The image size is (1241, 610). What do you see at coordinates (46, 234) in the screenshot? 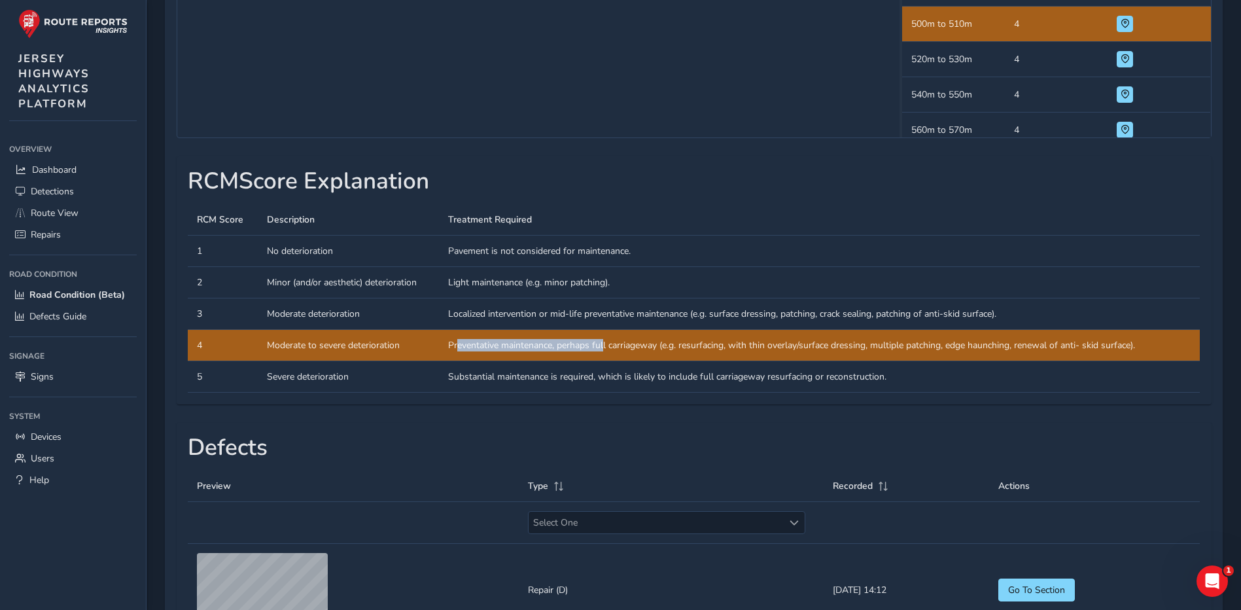
I see `span: Repairs` at bounding box center [46, 234].